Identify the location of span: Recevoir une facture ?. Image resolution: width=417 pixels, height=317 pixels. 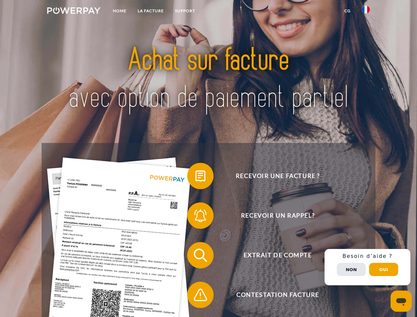
(278, 176).